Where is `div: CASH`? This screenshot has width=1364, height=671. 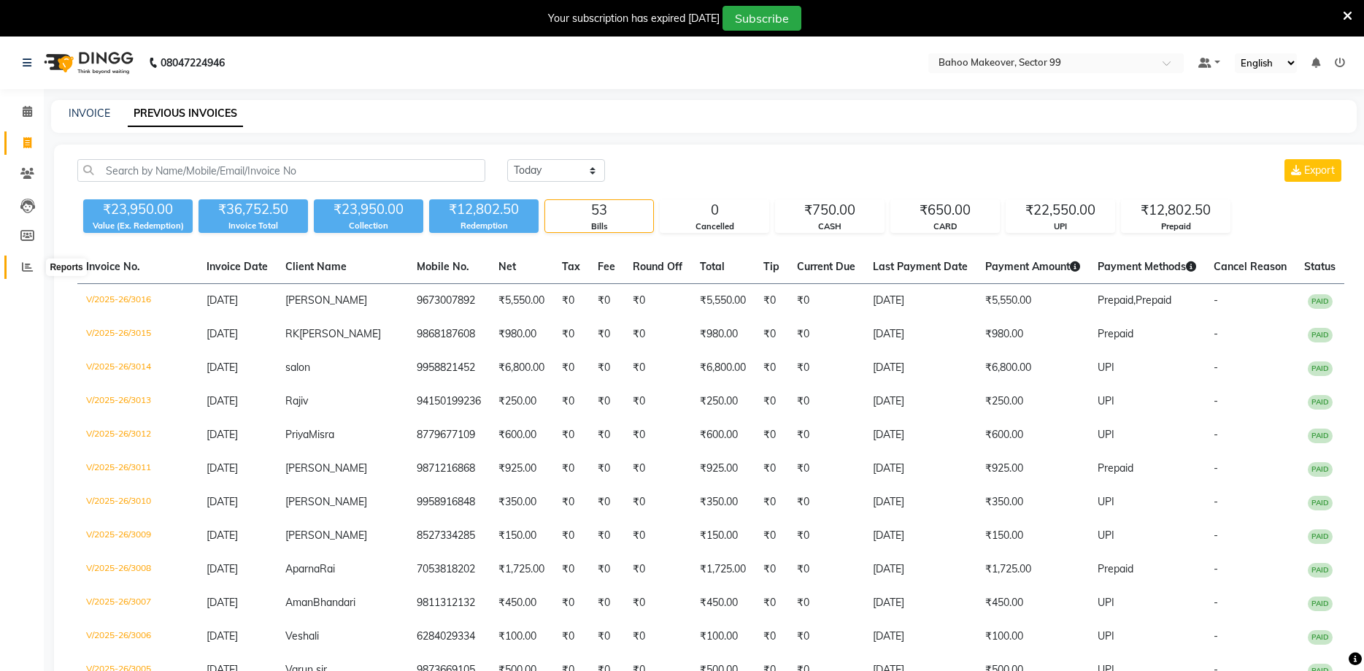
div: CASH is located at coordinates (830, 226).